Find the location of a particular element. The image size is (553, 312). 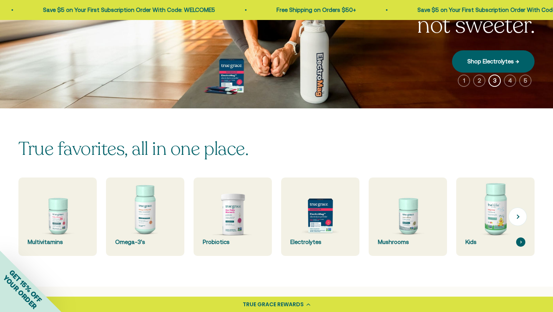

a: Omega-3's is located at coordinates (145, 217).